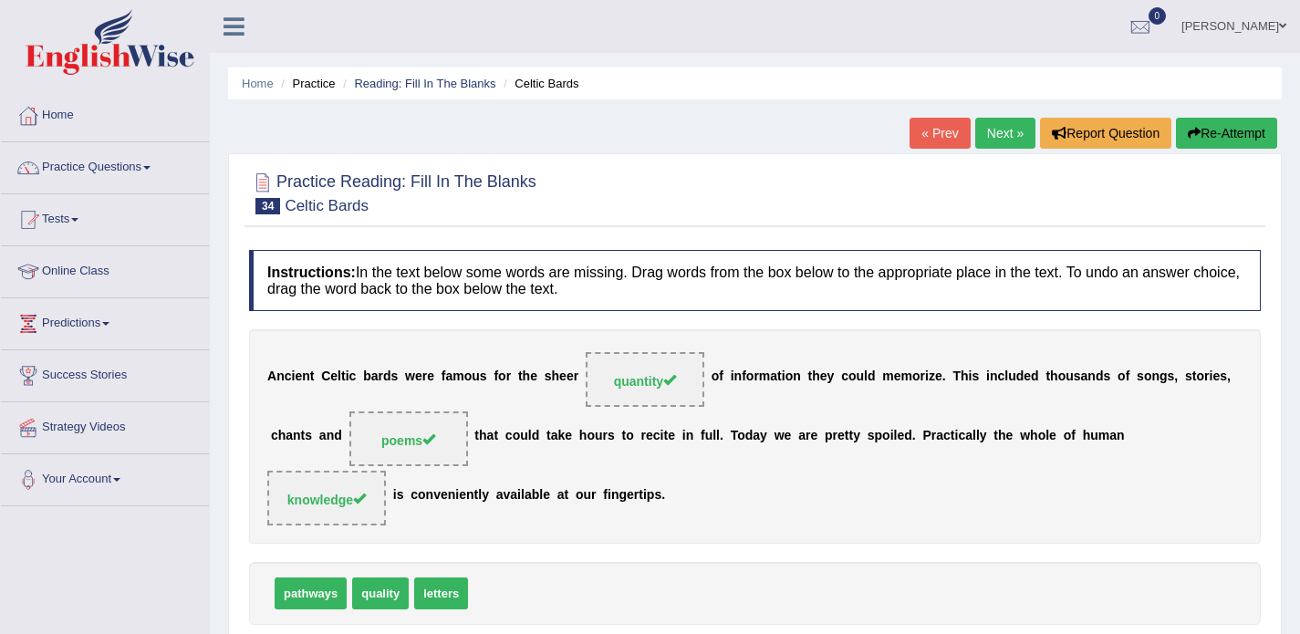 This screenshot has height=634, width=1300. I want to click on span: quality, so click(380, 593).